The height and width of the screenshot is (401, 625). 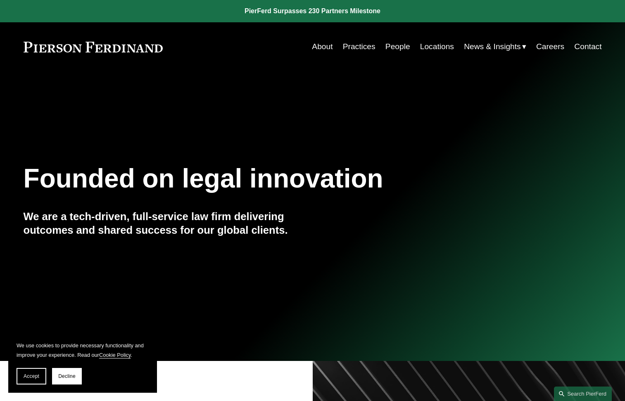 I want to click on h4: We are a tech-driven, full-service law firm delivering outcomes and shared success for our global..., so click(x=168, y=223).